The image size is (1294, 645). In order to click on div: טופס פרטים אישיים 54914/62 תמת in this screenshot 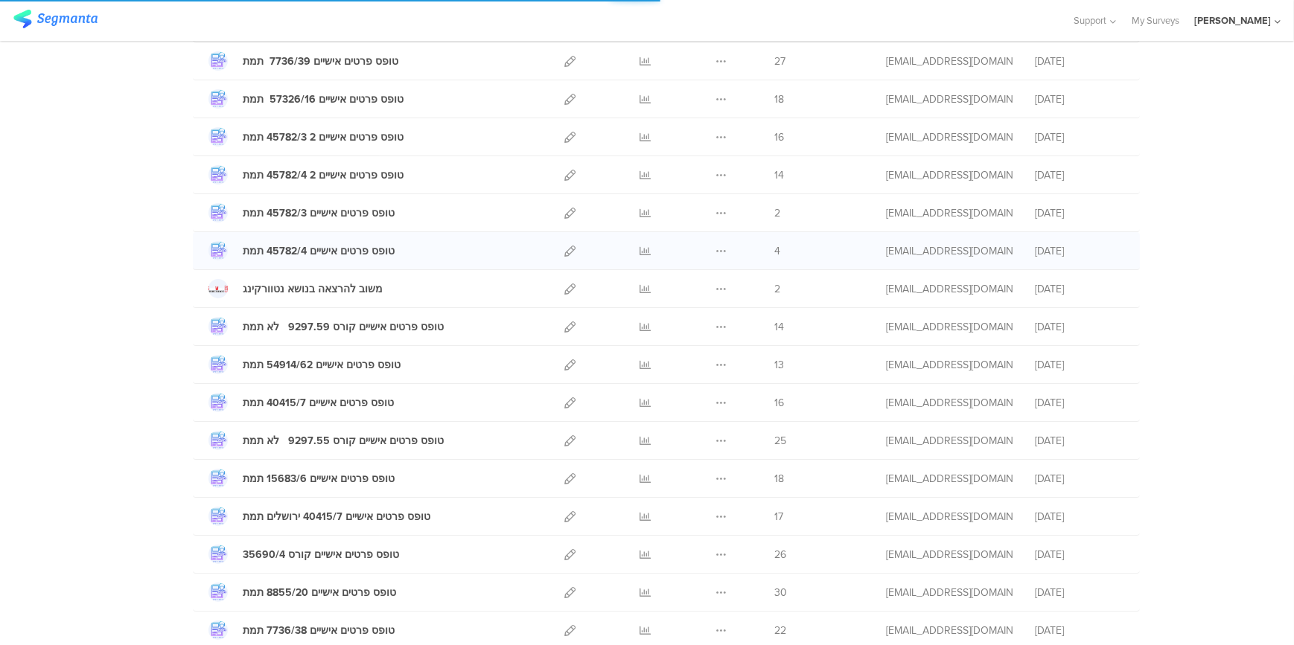, I will do `click(322, 365)`.